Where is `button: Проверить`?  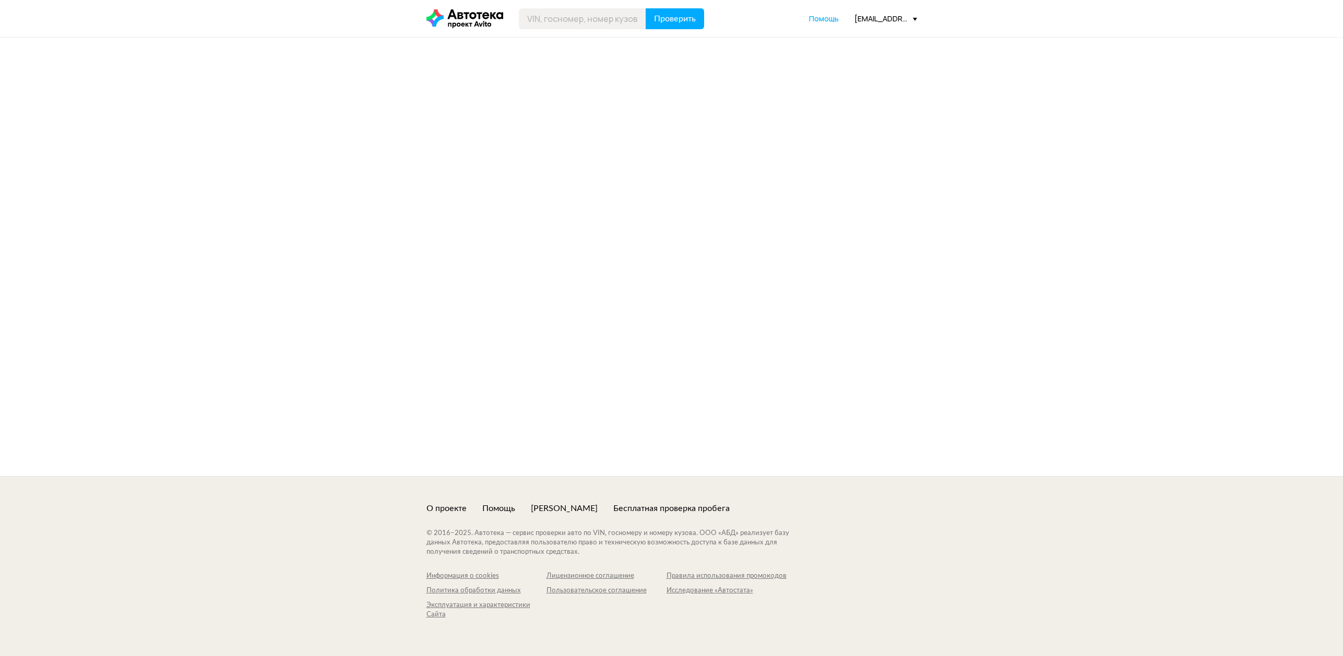 button: Проверить is located at coordinates (675, 19).